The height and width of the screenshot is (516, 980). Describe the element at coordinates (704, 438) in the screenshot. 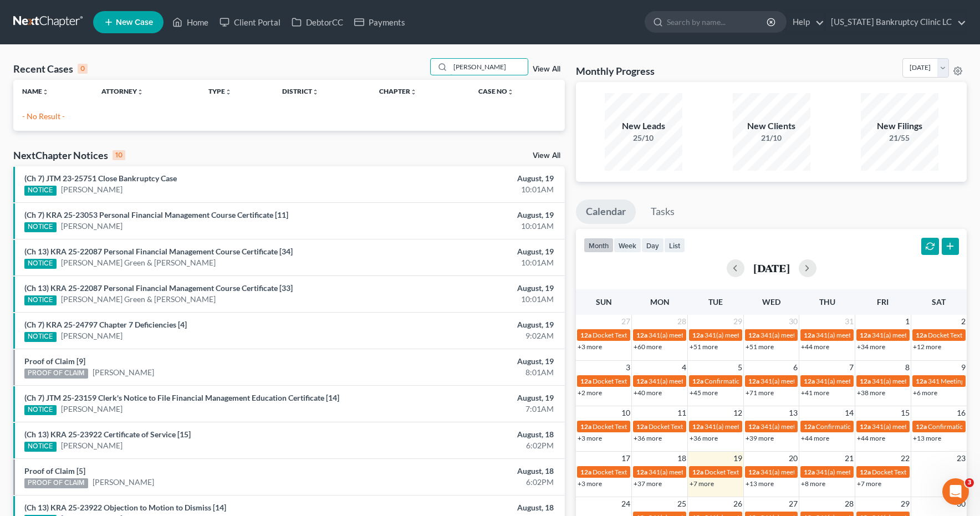

I see `a: +36 more` at that location.